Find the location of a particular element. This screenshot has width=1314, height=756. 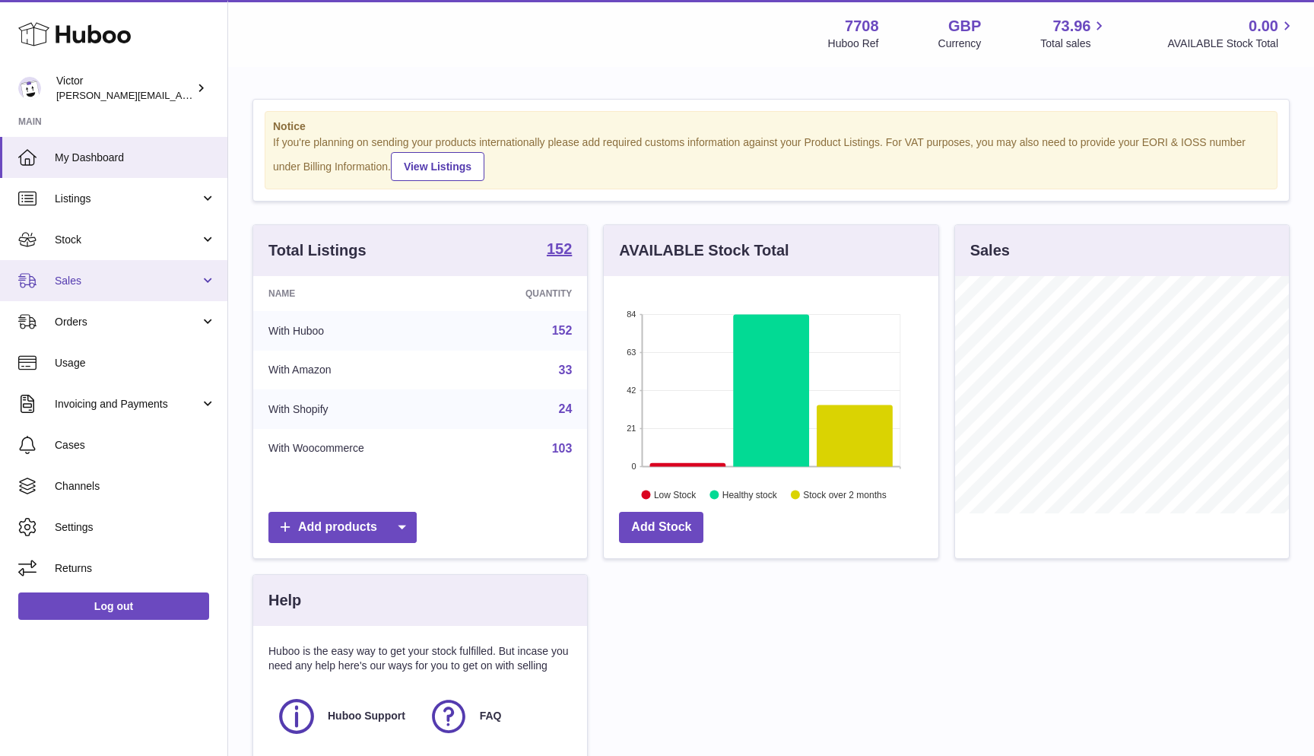

h3: Total Listings is located at coordinates (317, 250).